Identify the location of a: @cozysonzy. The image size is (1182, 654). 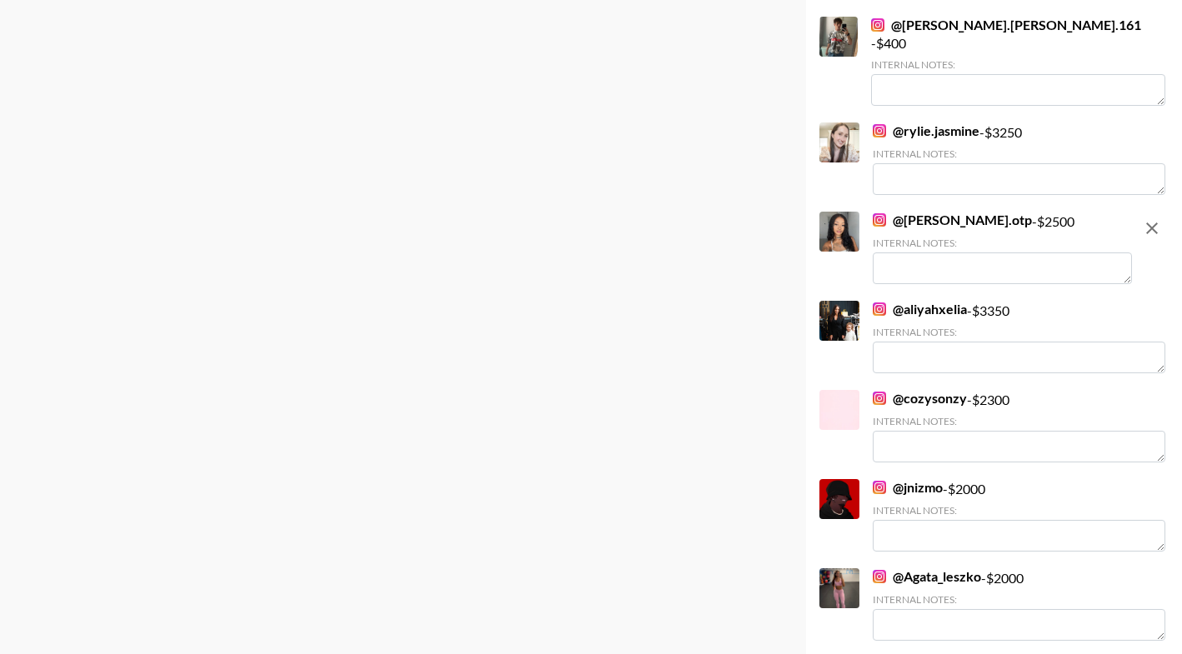
(919, 398).